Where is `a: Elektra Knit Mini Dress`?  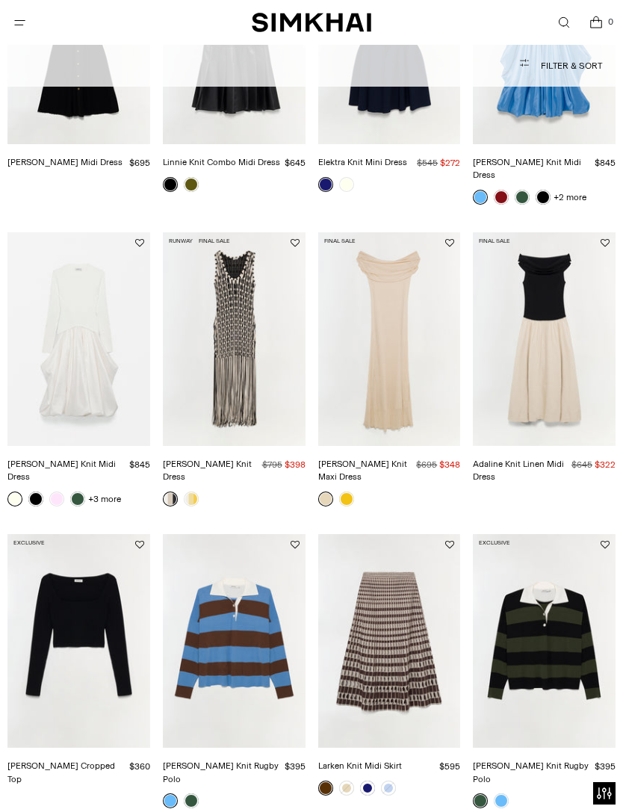
a: Elektra Knit Mini Dress is located at coordinates (362, 162).